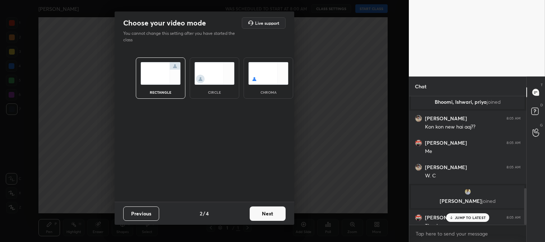 This screenshot has width=545, height=242. Describe the element at coordinates (468, 102) in the screenshot. I see `p: Bhoomi, Ishwari, priya` at that location.